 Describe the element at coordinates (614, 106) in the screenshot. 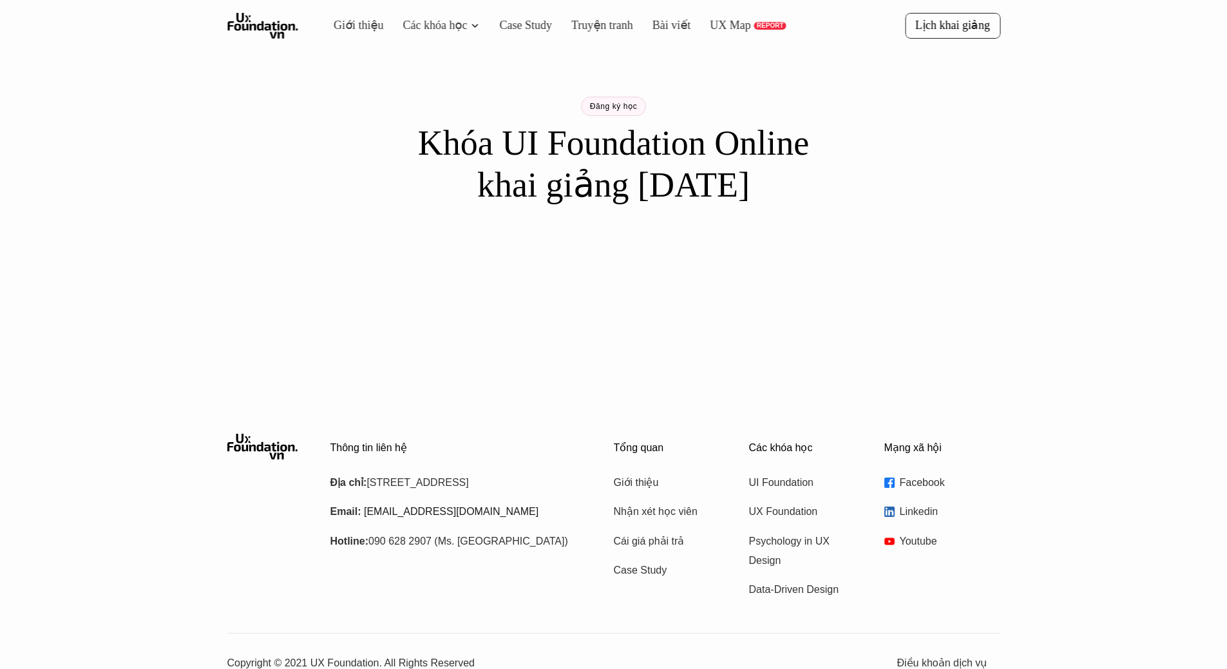

I see `p: Đăng ký học` at that location.